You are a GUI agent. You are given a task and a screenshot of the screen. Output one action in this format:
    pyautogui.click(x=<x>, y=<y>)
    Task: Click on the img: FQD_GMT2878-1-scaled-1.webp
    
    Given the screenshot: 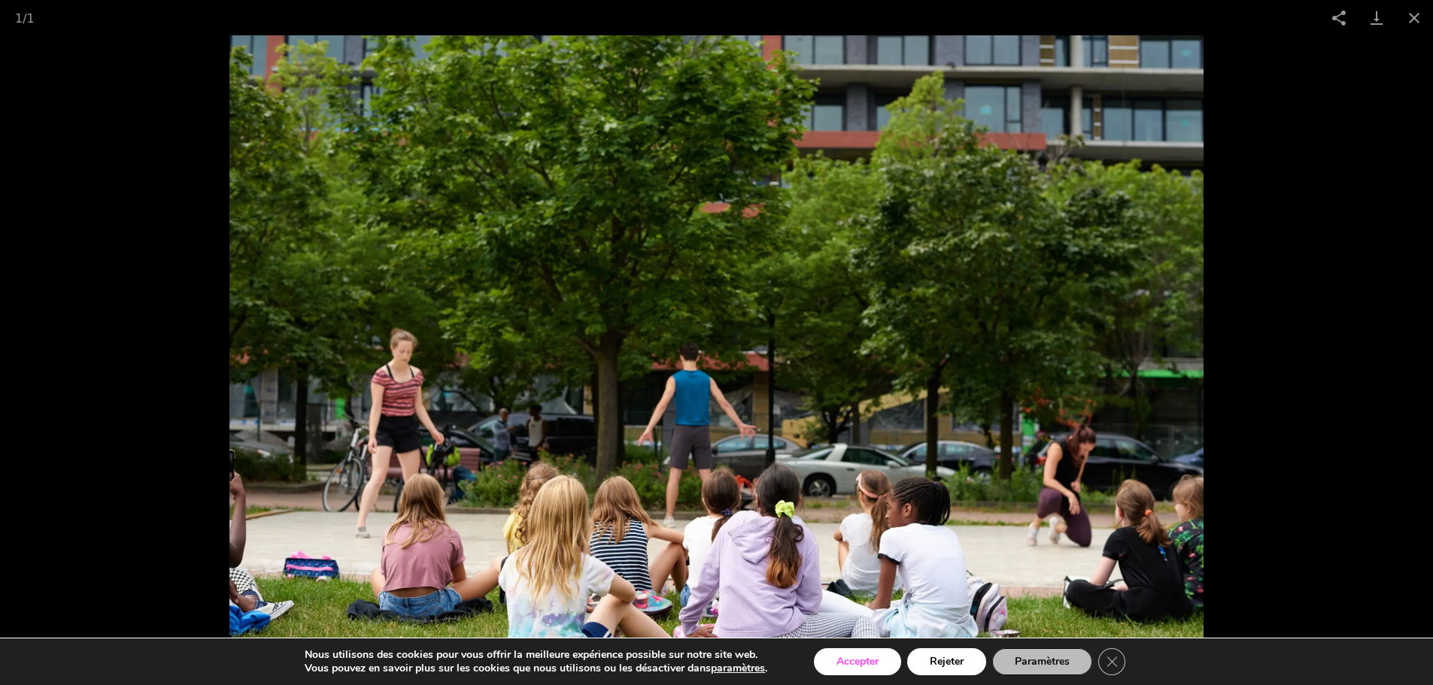 What is the action you would take?
    pyautogui.click(x=716, y=360)
    